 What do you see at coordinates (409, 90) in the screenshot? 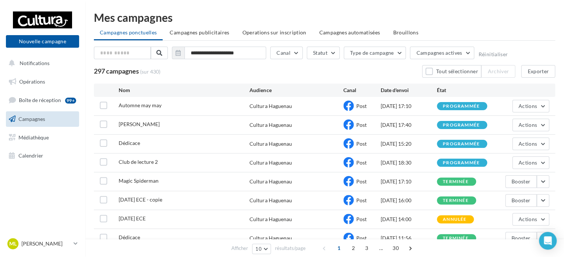
I see `div: Date d'envoi` at bounding box center [409, 90].